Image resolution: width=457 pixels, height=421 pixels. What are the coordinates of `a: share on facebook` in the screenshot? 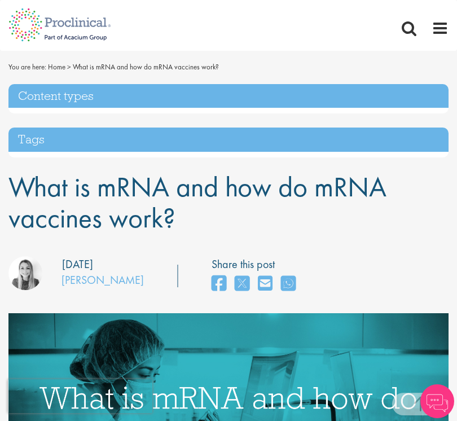 It's located at (219, 284).